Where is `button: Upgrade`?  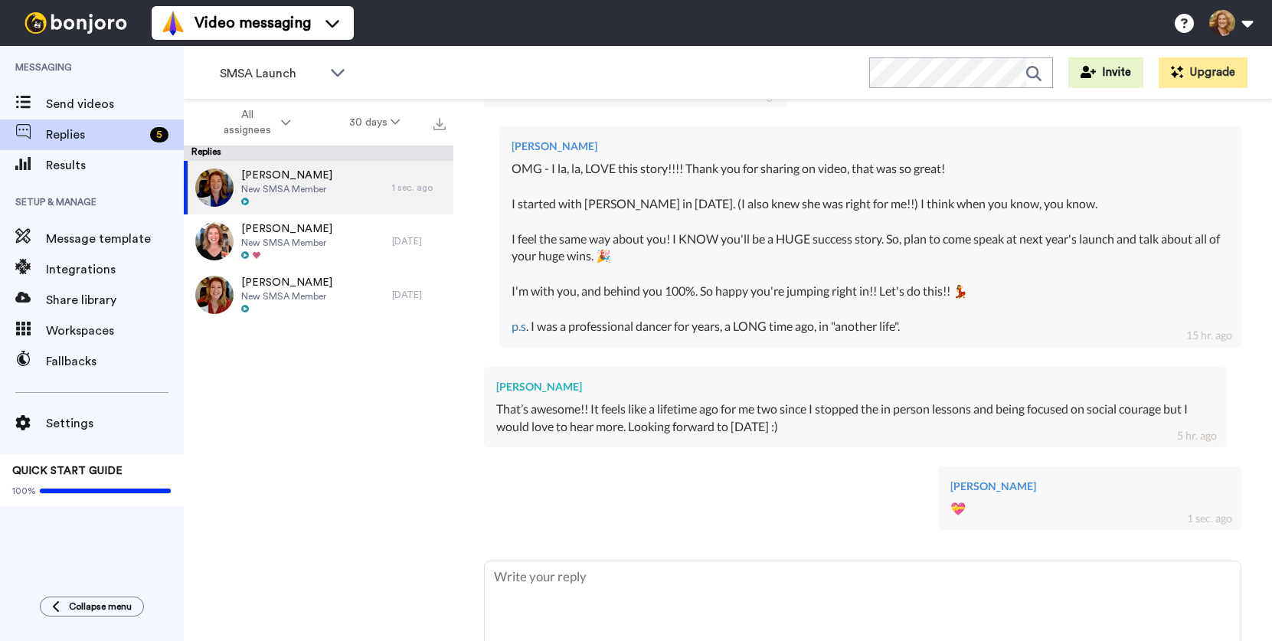
button: Upgrade is located at coordinates (1203, 73).